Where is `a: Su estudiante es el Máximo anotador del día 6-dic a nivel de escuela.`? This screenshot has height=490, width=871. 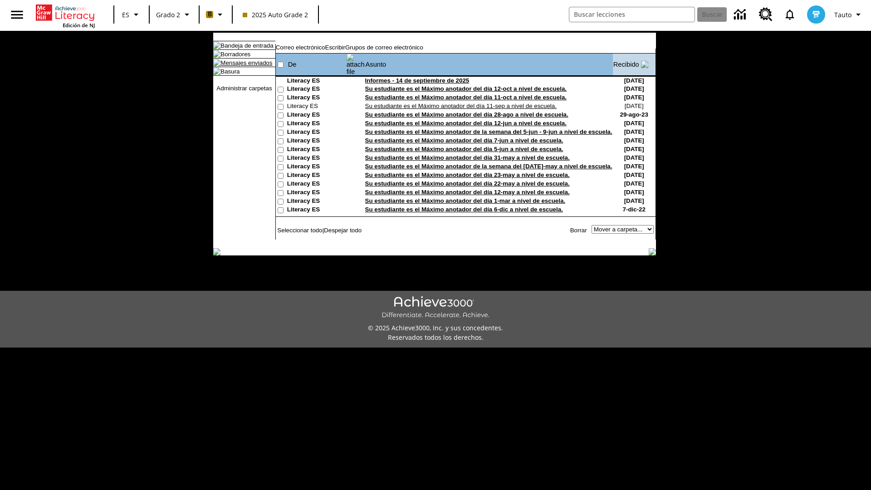
a: Su estudiante es el Máximo anotador del día 6-dic a nivel de escuela. is located at coordinates (464, 209).